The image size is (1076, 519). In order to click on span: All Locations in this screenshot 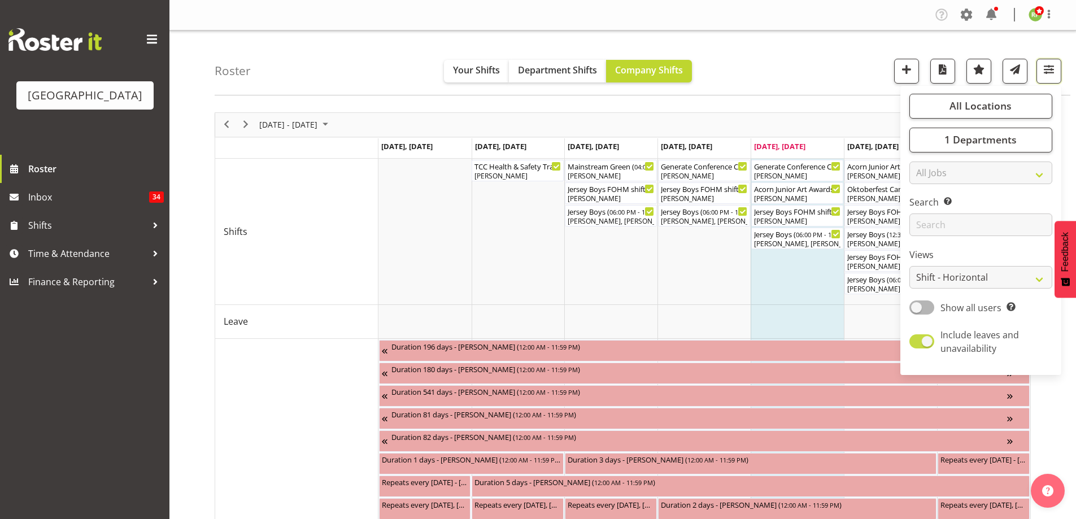, I will do `click(981, 106)`.